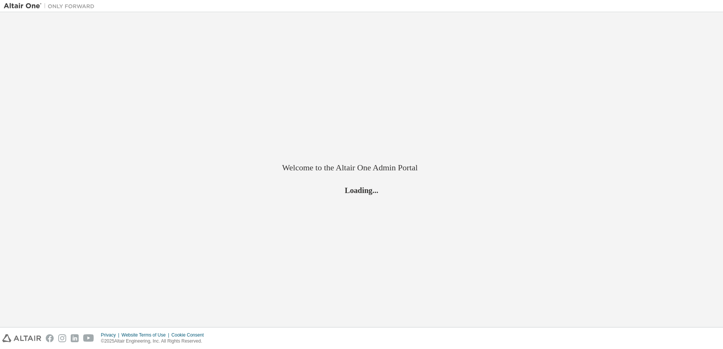 The image size is (723, 349). Describe the element at coordinates (74, 338) in the screenshot. I see `img: linkedin.svg` at that location.